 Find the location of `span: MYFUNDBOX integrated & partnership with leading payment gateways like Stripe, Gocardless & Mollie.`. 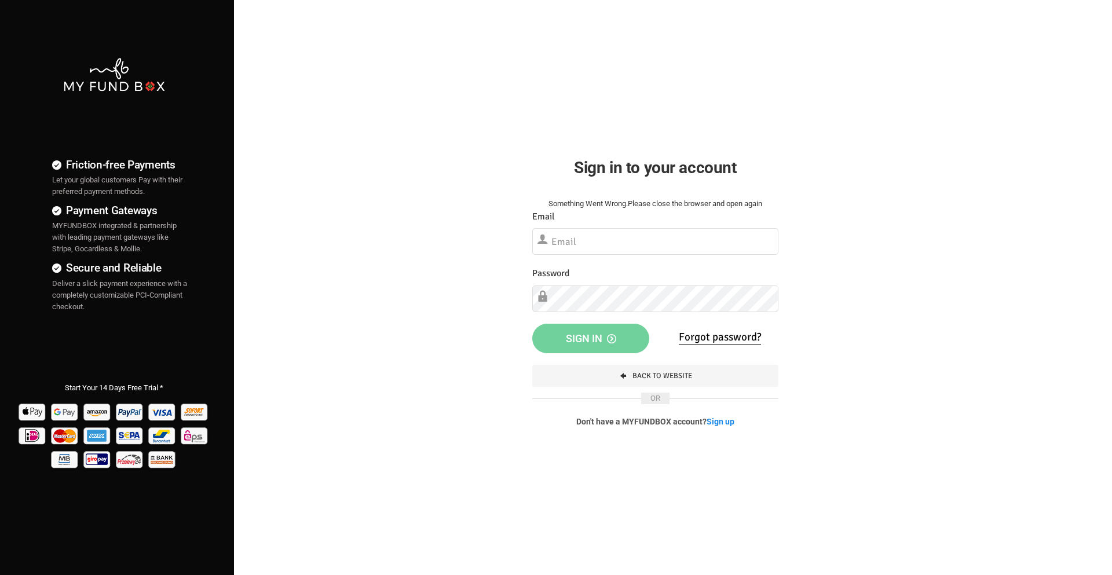

span: MYFUNDBOX integrated & partnership with leading payment gateways like Stripe, Gocardless & Mollie. is located at coordinates (114, 237).